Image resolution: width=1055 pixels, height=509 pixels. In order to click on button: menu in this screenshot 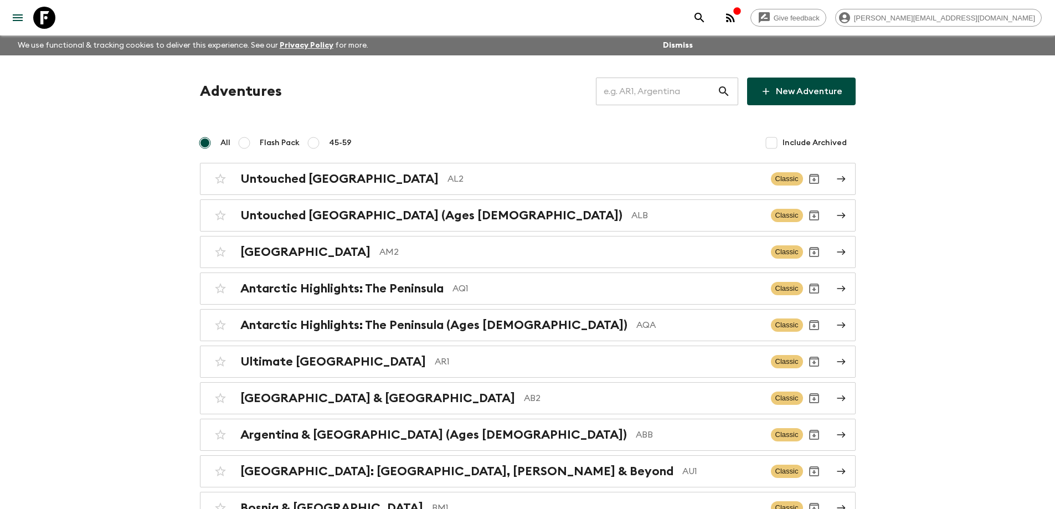, I will do `click(18, 18)`.